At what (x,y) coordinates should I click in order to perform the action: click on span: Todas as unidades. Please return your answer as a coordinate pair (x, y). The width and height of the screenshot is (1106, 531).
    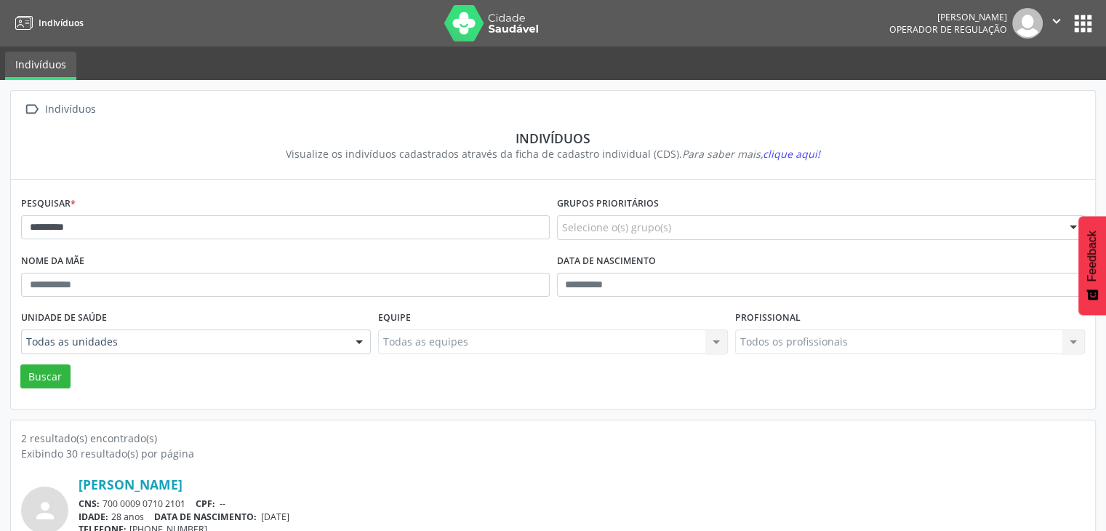
    Looking at the image, I should click on (183, 342).